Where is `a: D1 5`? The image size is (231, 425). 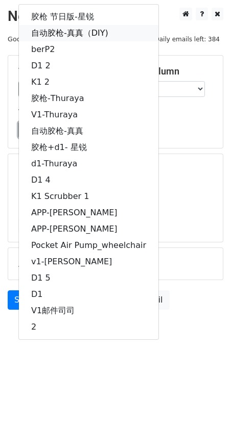
a: D1 5 is located at coordinates (88, 278).